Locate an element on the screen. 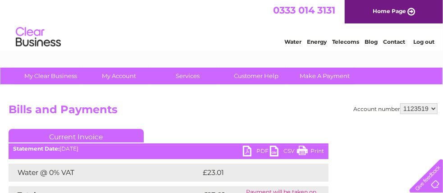 The height and width of the screenshot is (193, 443). td: Water @ 0% VAT is located at coordinates (104, 172).